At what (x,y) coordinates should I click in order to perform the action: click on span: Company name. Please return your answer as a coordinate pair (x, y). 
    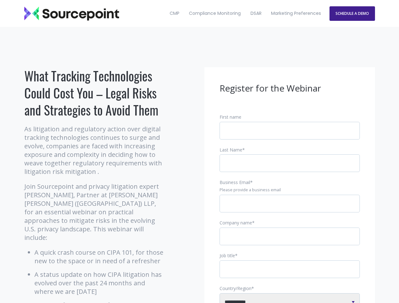
    Looking at the image, I should click on (236, 223).